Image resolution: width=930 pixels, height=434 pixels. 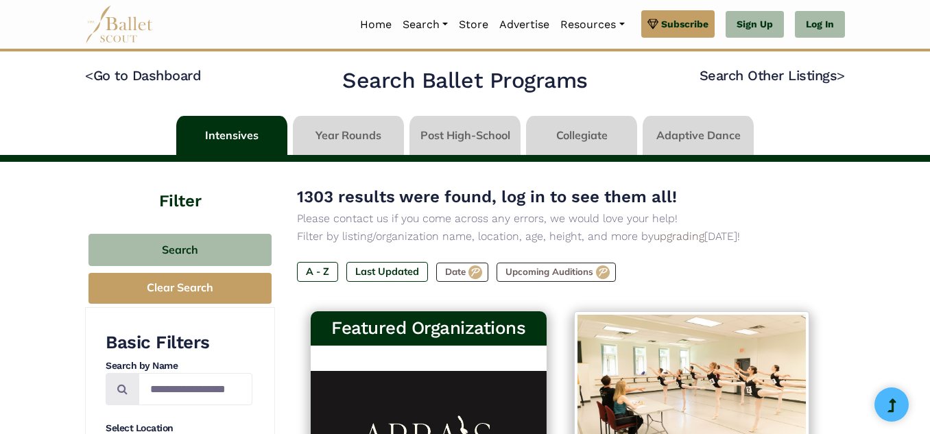 What do you see at coordinates (582, 135) in the screenshot?
I see `li: Collegiate` at bounding box center [582, 135].